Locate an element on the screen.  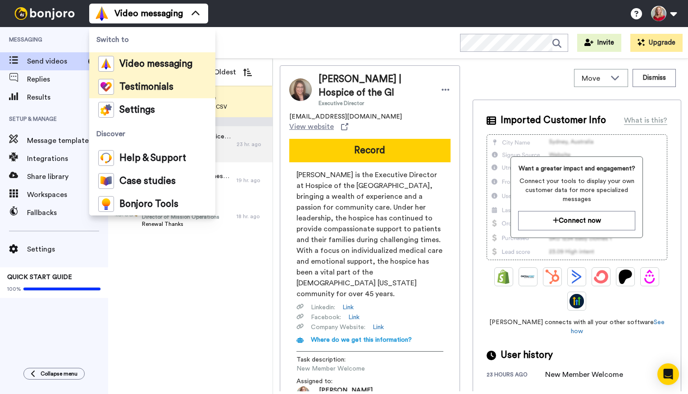
span: Discover is located at coordinates (152, 134).